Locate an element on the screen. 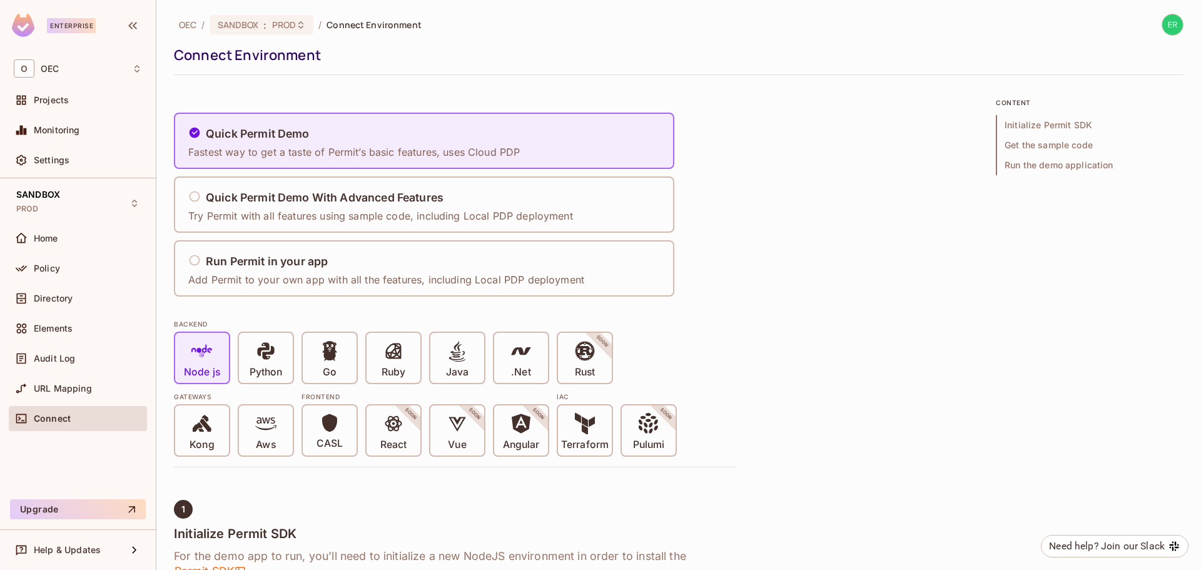 The height and width of the screenshot is (570, 1201). span: O is located at coordinates (24, 68).